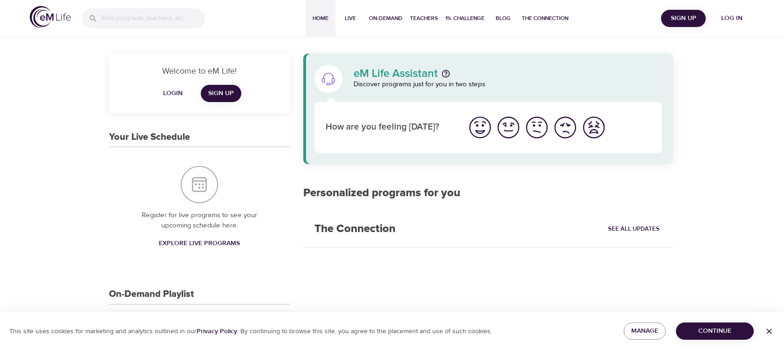  Describe the element at coordinates (565, 127) in the screenshot. I see `button: I'm feeling bad` at that location.